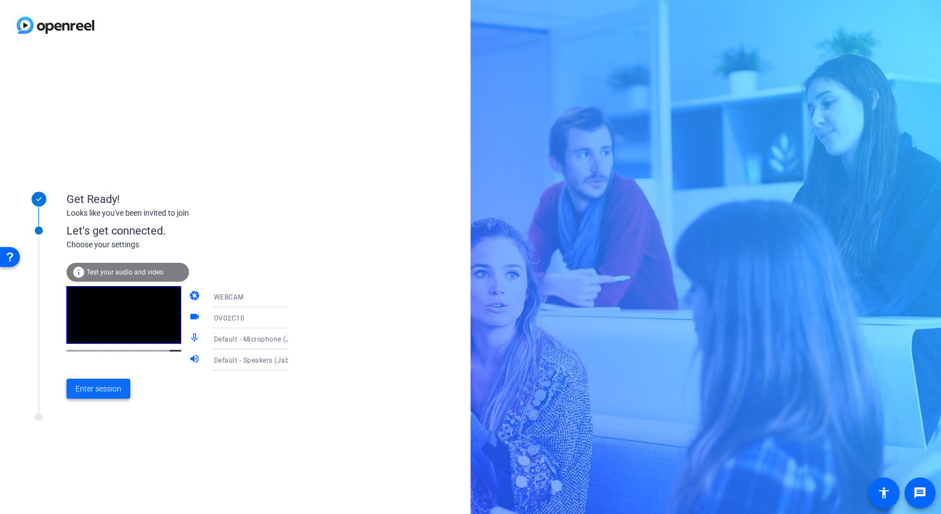 This screenshot has height=514, width=941. Describe the element at coordinates (196, 318) in the screenshot. I see `mat-icon: videocam` at that location.